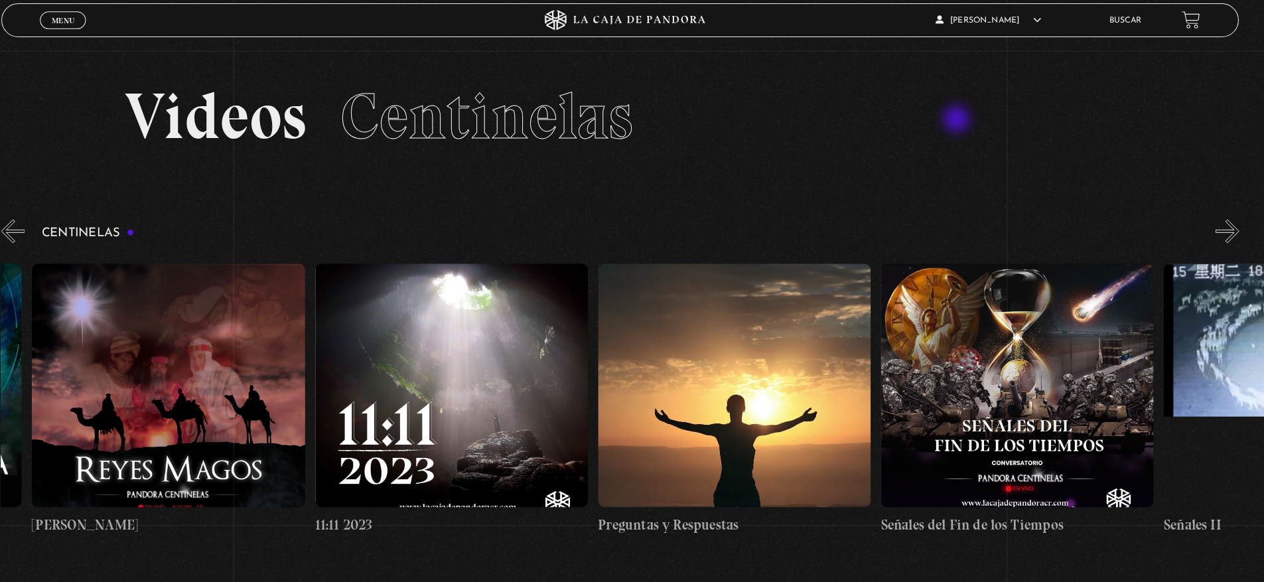 This screenshot has height=582, width=1264. What do you see at coordinates (466, 400) in the screenshot?
I see `a: 11:11 2023` at bounding box center [466, 400].